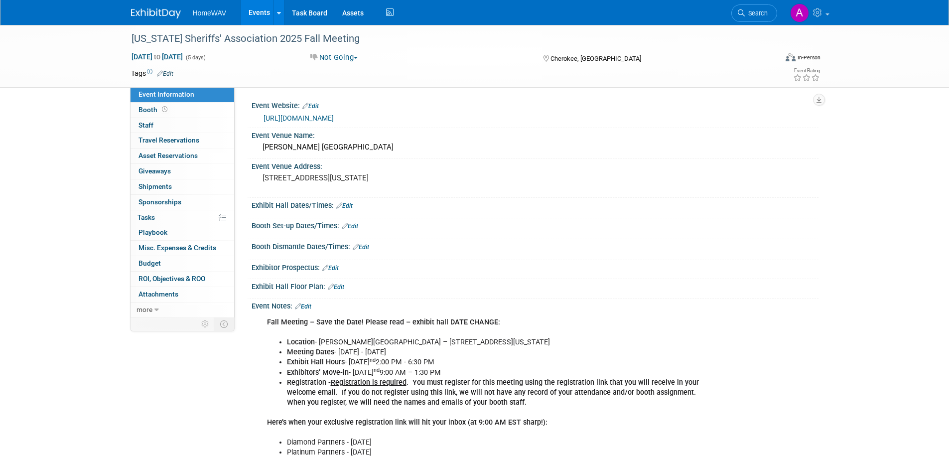 This screenshot has height=458, width=949. What do you see at coordinates (172, 278) in the screenshot?
I see `span: ROI, Objectives & ROO` at bounding box center [172, 278].